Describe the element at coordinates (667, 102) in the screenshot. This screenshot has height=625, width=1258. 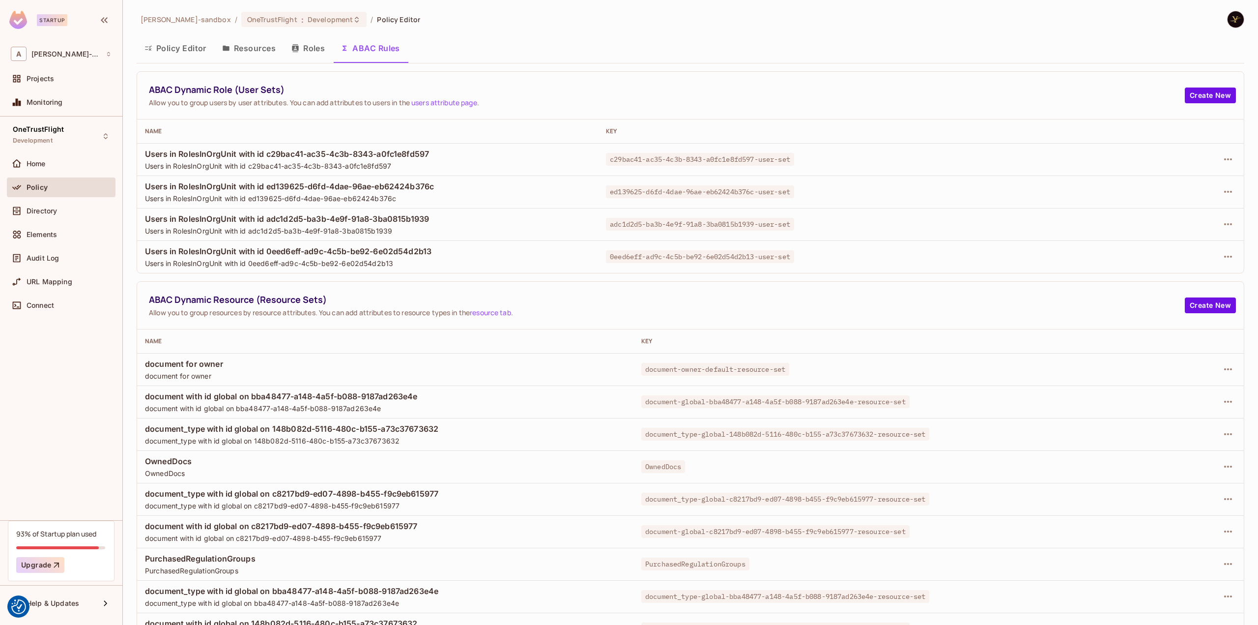
I see `span: Allow you to group users by user attributes. You can add attributes to users in the .` at that location.